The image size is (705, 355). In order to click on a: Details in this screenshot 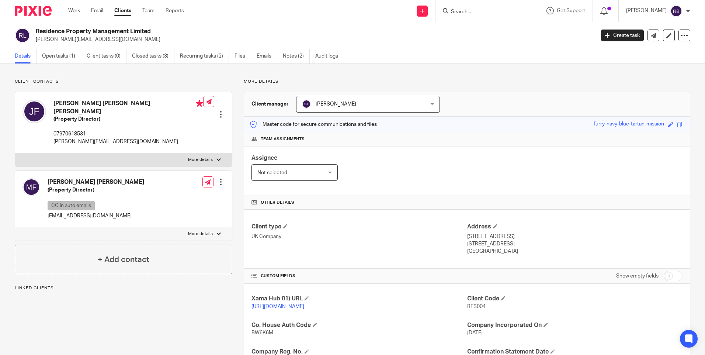, I will do `click(25, 56)`.